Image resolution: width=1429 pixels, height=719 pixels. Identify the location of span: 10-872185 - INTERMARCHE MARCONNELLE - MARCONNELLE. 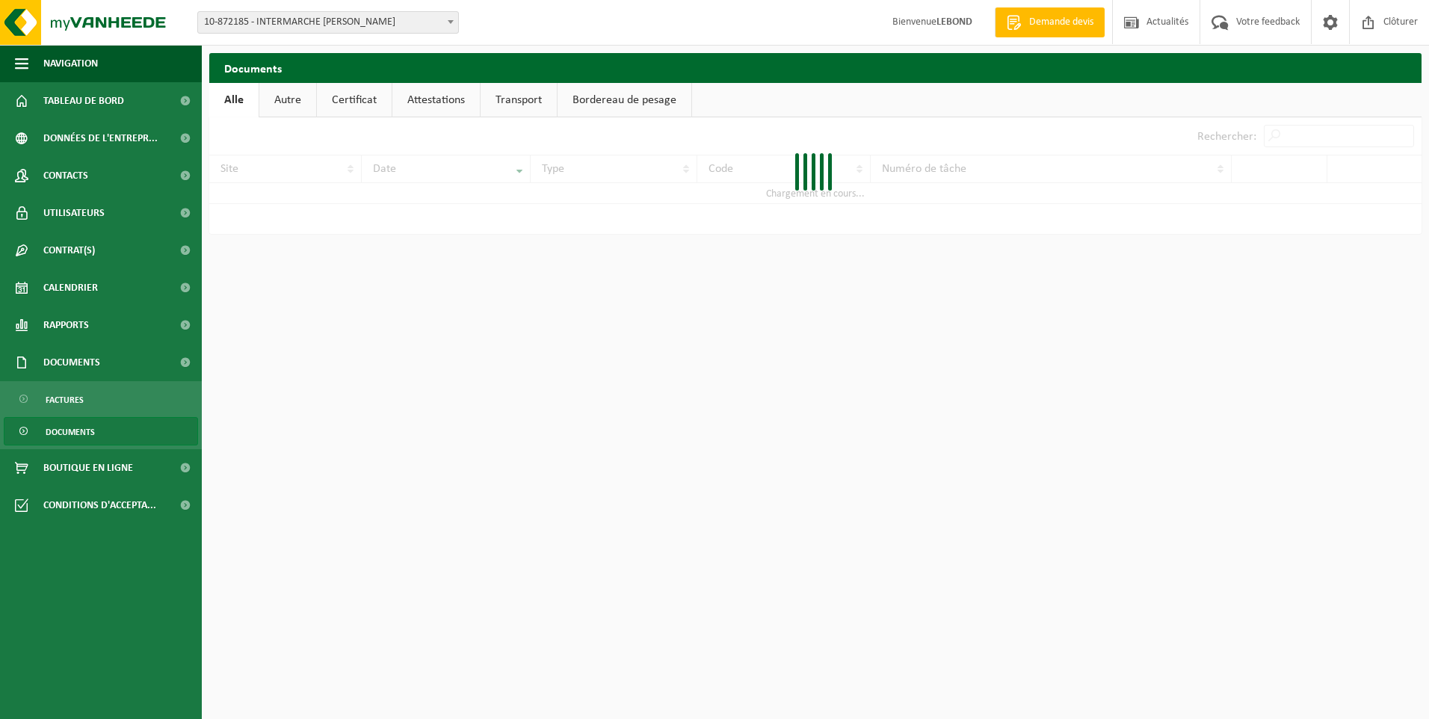
(328, 22).